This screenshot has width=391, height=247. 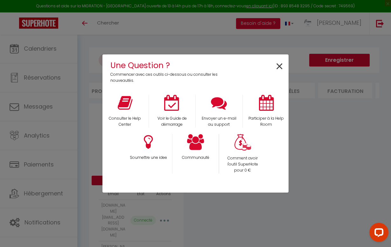 What do you see at coordinates (196, 157) in the screenshot?
I see `p: Communauté` at bounding box center [196, 157].